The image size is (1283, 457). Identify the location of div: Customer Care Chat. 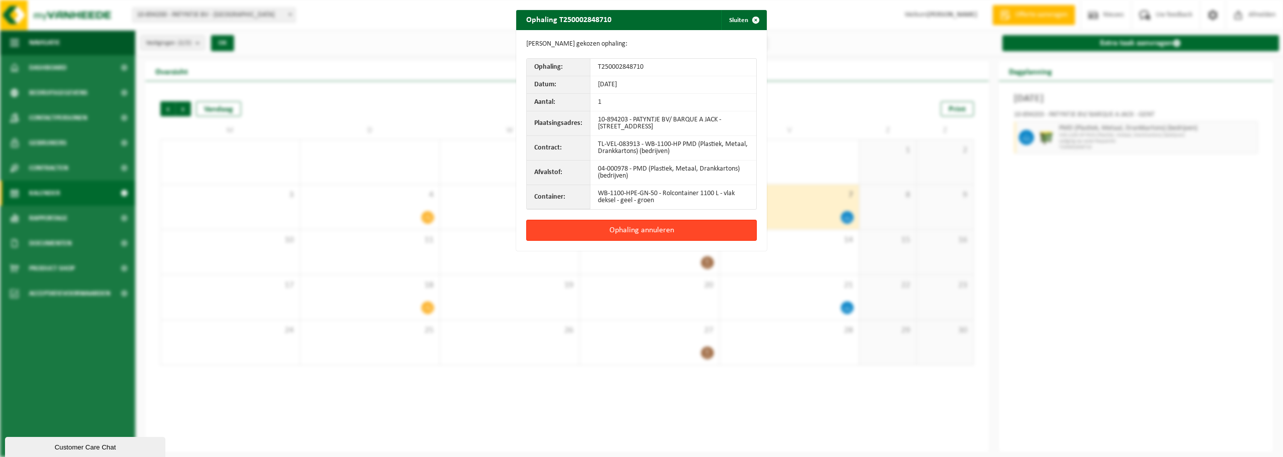
(80, 12).